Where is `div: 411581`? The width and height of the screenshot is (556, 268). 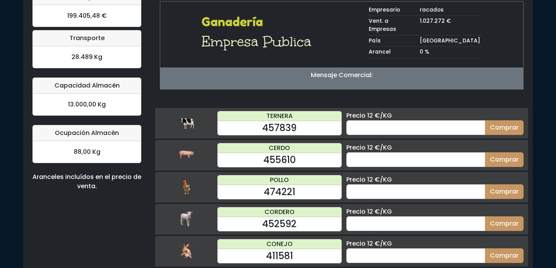
div: 411581 is located at coordinates (280, 256).